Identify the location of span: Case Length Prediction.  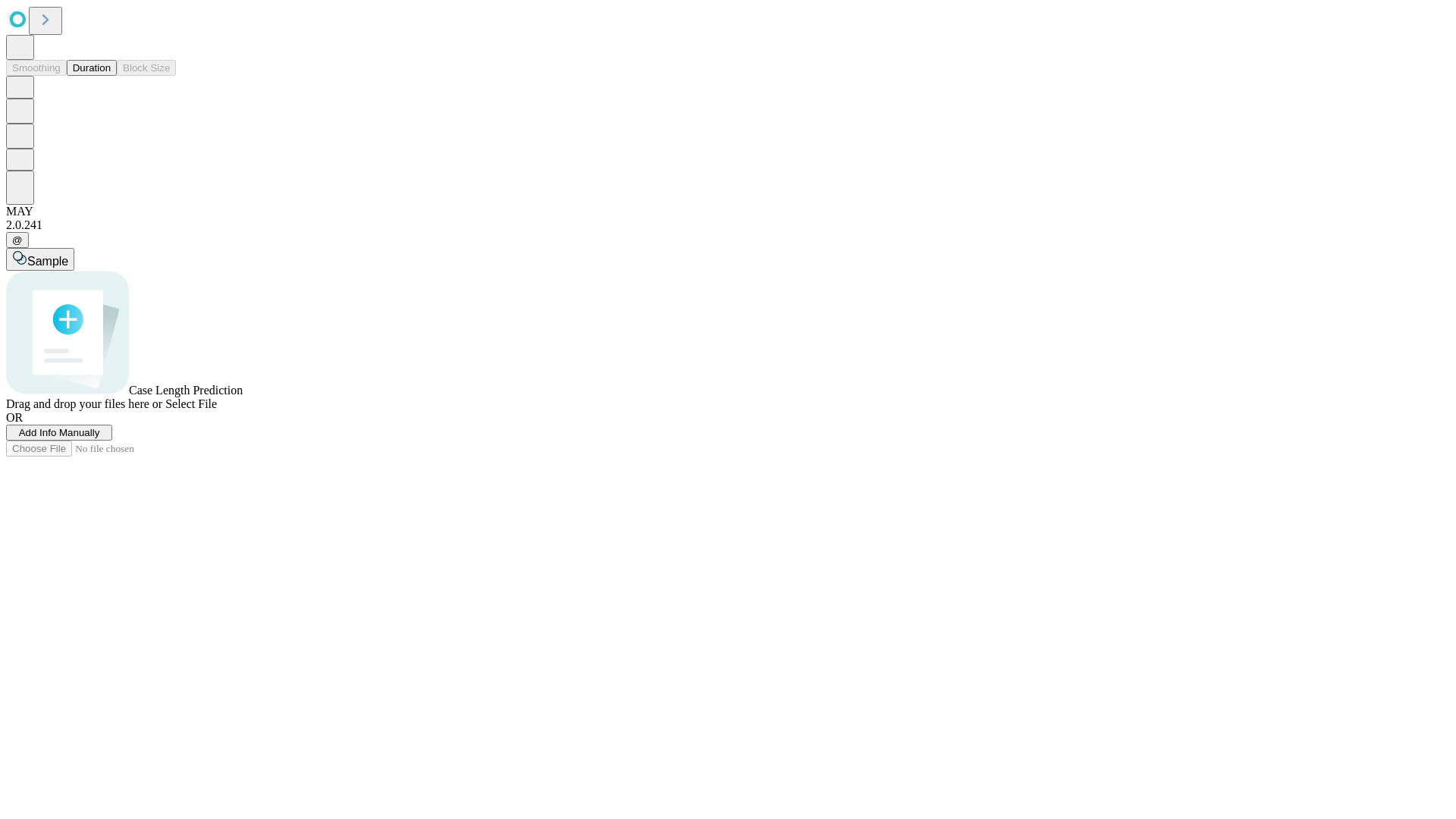
(186, 390).